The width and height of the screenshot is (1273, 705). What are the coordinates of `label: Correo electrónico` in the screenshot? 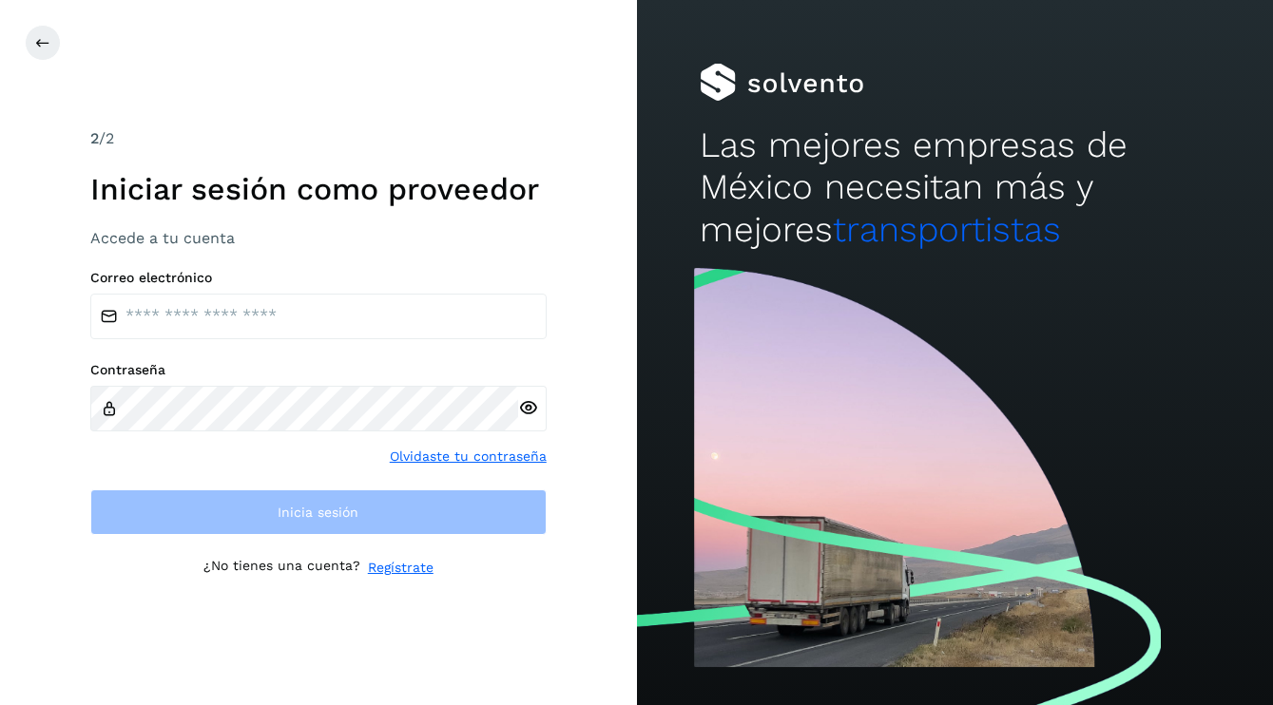 It's located at (318, 278).